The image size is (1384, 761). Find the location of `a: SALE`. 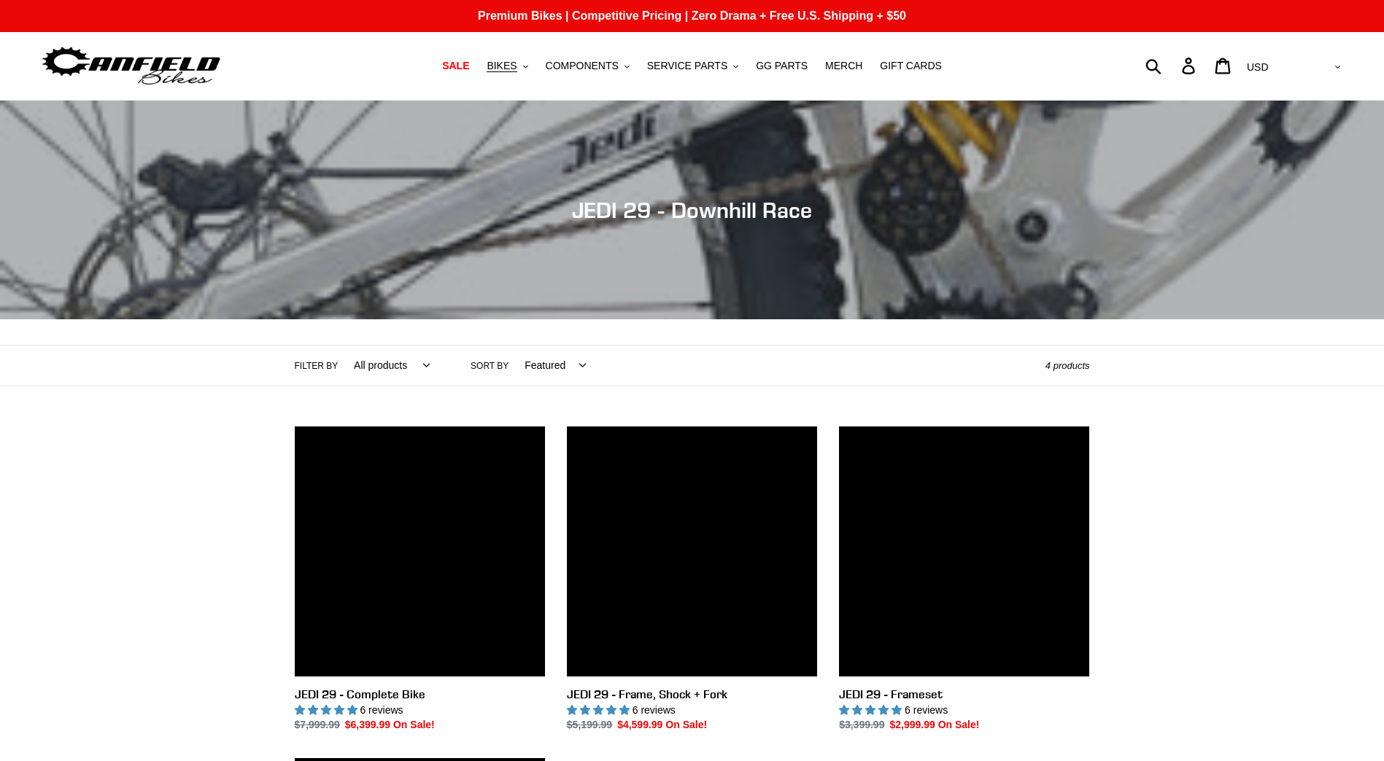

a: SALE is located at coordinates (455, 66).